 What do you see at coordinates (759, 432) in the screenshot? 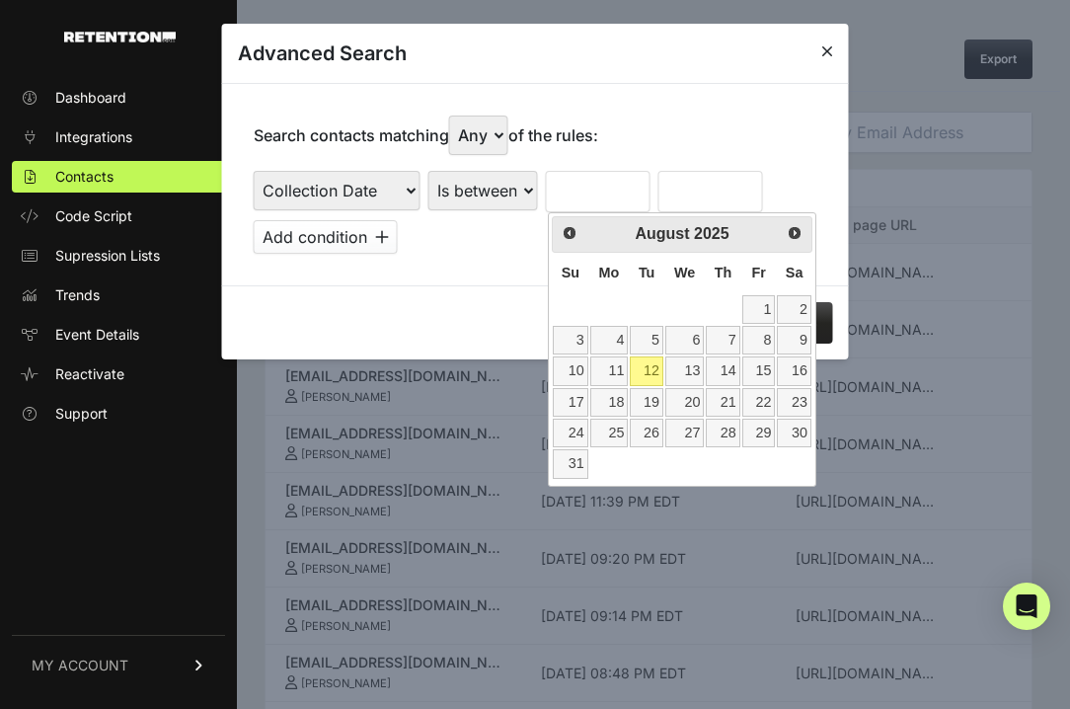
I see `a: 29` at bounding box center [759, 432].